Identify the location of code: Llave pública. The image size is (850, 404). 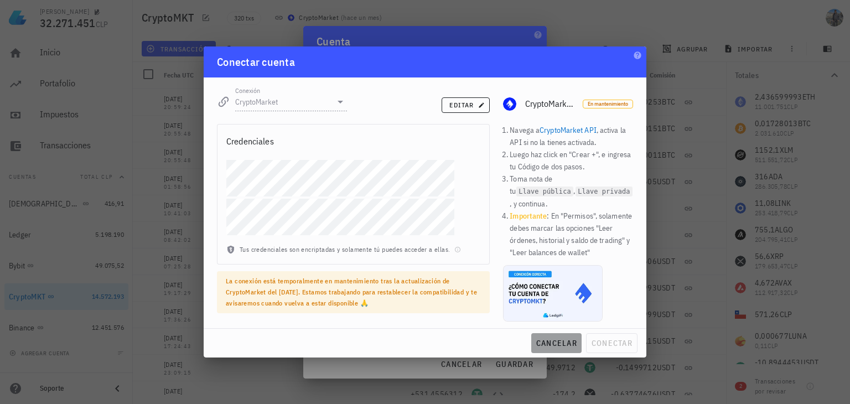
(545, 192).